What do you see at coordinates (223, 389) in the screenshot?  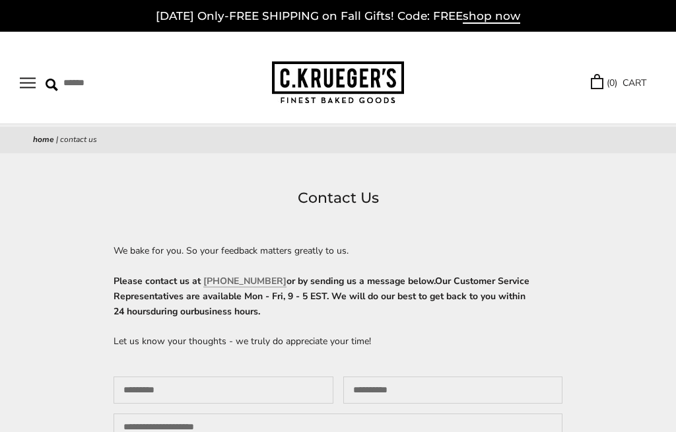 I see `input: Your name` at bounding box center [223, 389].